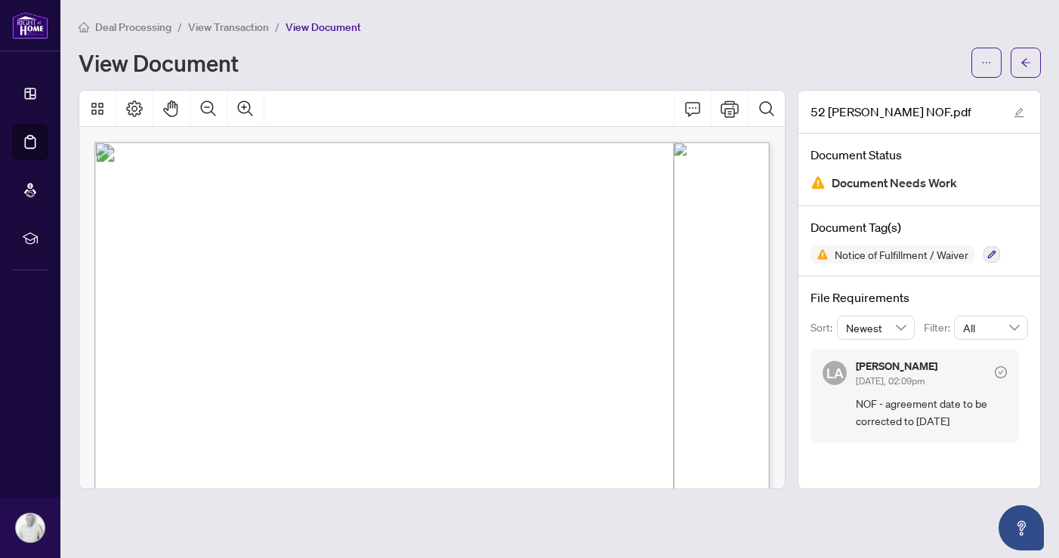 This screenshot has width=1059, height=558. Describe the element at coordinates (228, 27) in the screenshot. I see `span: View Transaction` at that location.